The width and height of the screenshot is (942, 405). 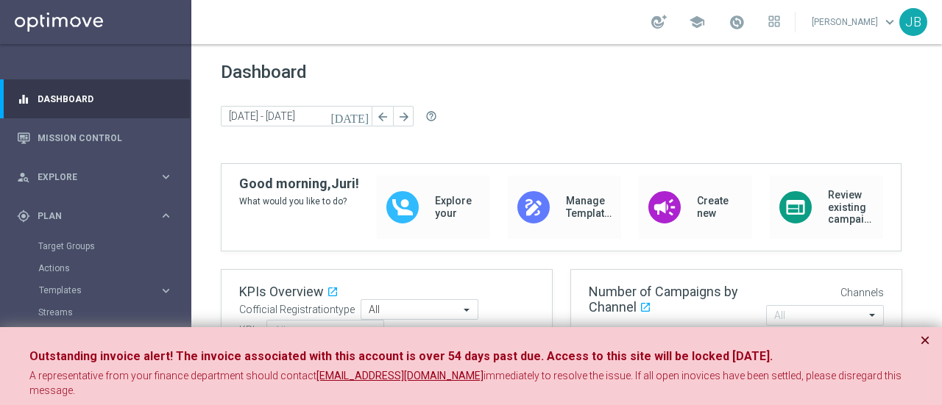 What do you see at coordinates (88, 177) in the screenshot?
I see `div: Explore` at bounding box center [88, 177].